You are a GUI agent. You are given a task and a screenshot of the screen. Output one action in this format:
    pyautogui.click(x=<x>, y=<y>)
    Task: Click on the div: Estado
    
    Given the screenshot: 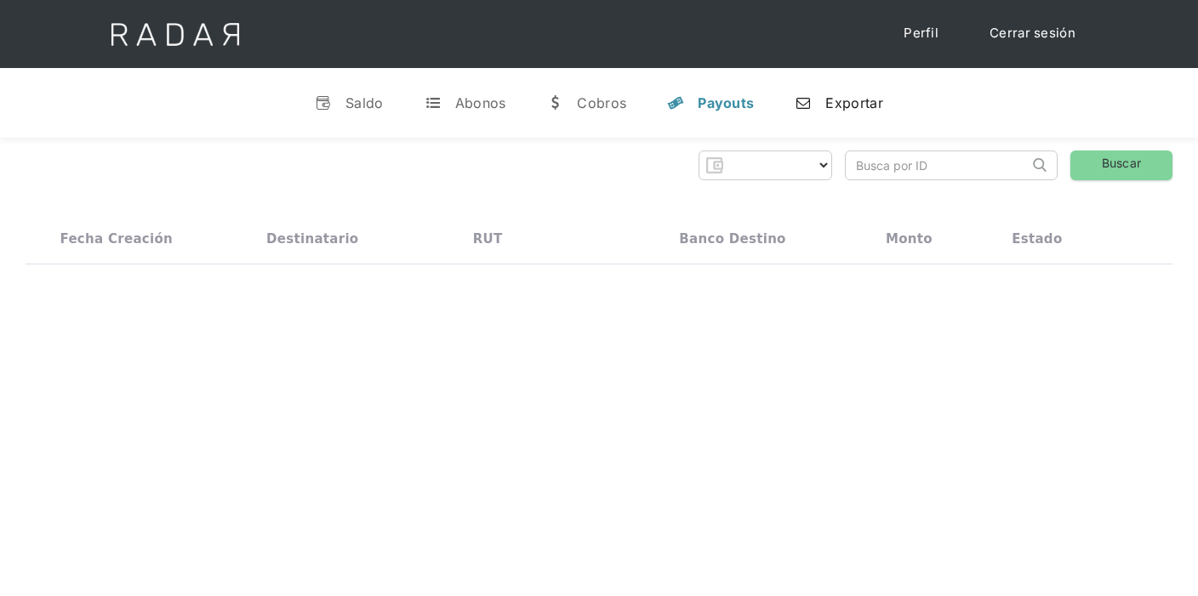 What is the action you would take?
    pyautogui.click(x=1036, y=239)
    